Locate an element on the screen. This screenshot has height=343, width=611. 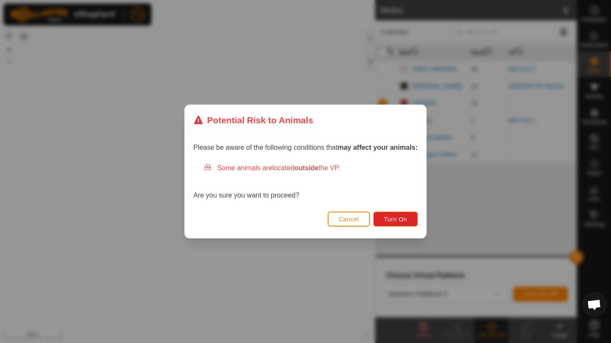
span: Please be aware of the following conditions that is located at coordinates (306, 147).